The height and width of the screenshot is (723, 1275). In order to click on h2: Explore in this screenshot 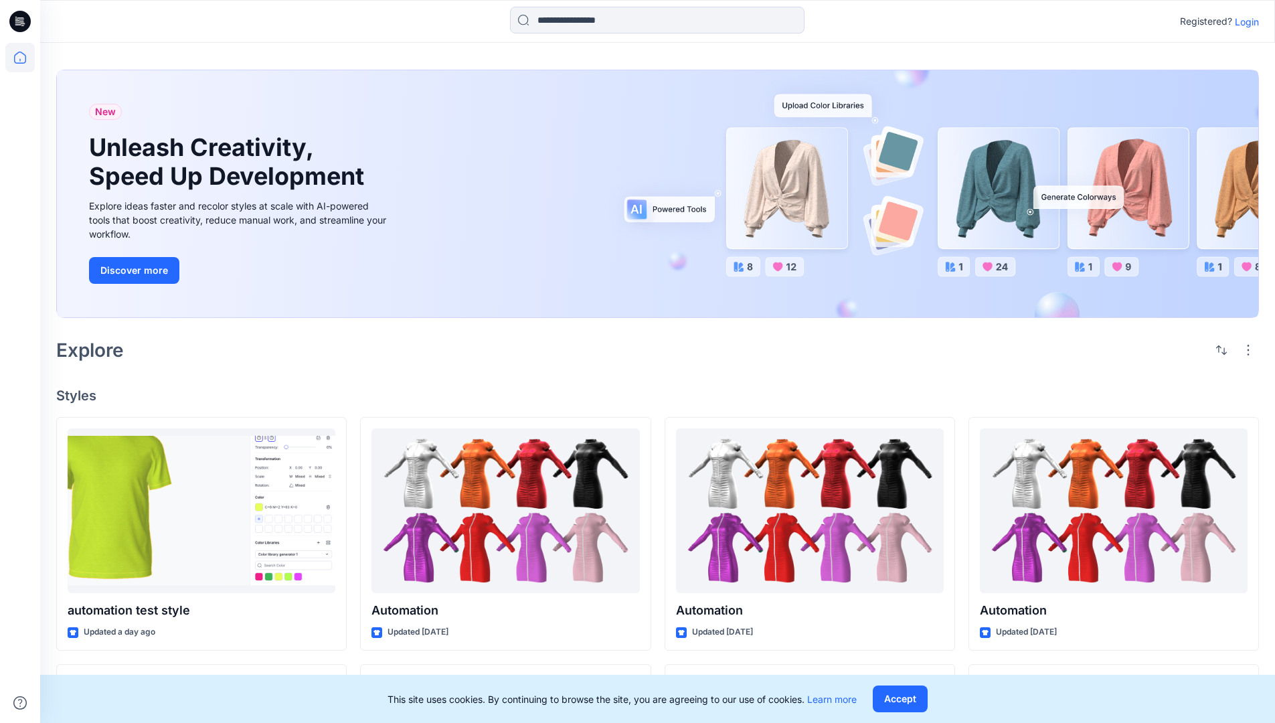, I will do `click(90, 350)`.